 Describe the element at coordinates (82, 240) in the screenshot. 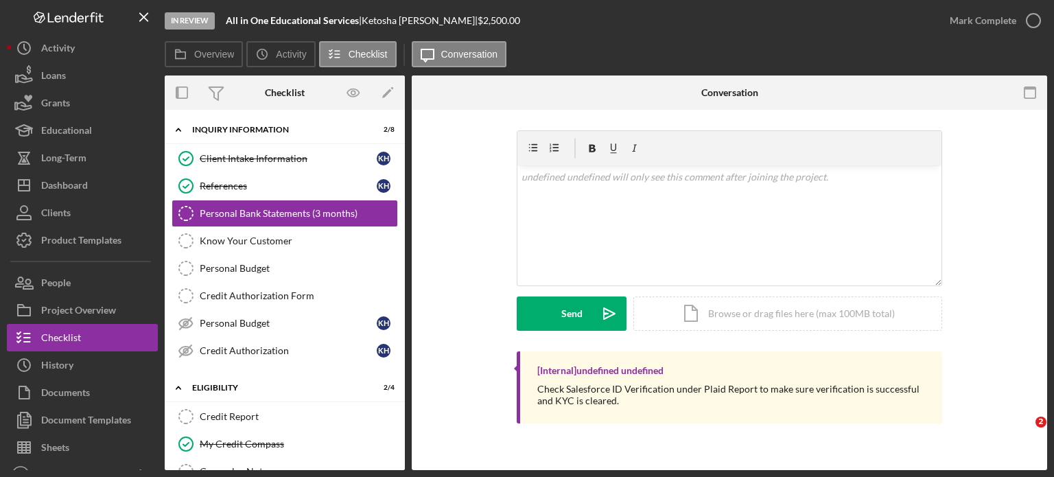

I see `a: Product Templates` at that location.